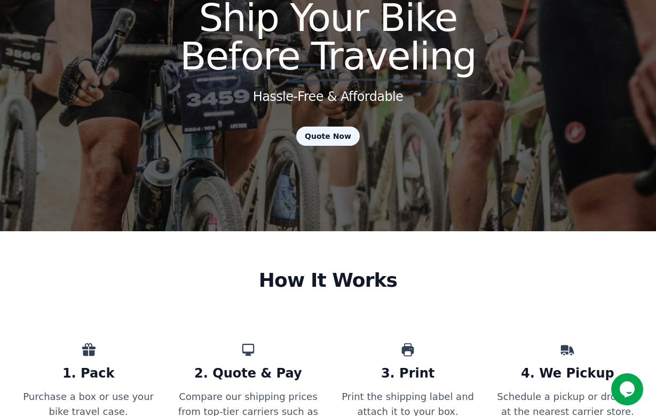 The image size is (656, 416). Describe the element at coordinates (328, 97) in the screenshot. I see `h2: Hassle-Free & Affordable` at that location.